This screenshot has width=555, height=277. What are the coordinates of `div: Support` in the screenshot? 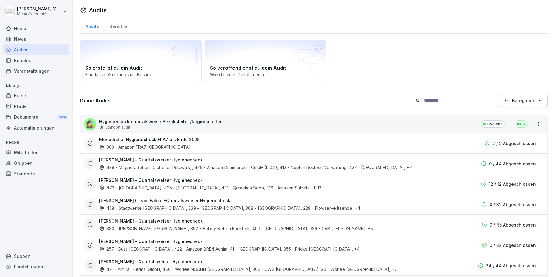 It's located at (36, 256).